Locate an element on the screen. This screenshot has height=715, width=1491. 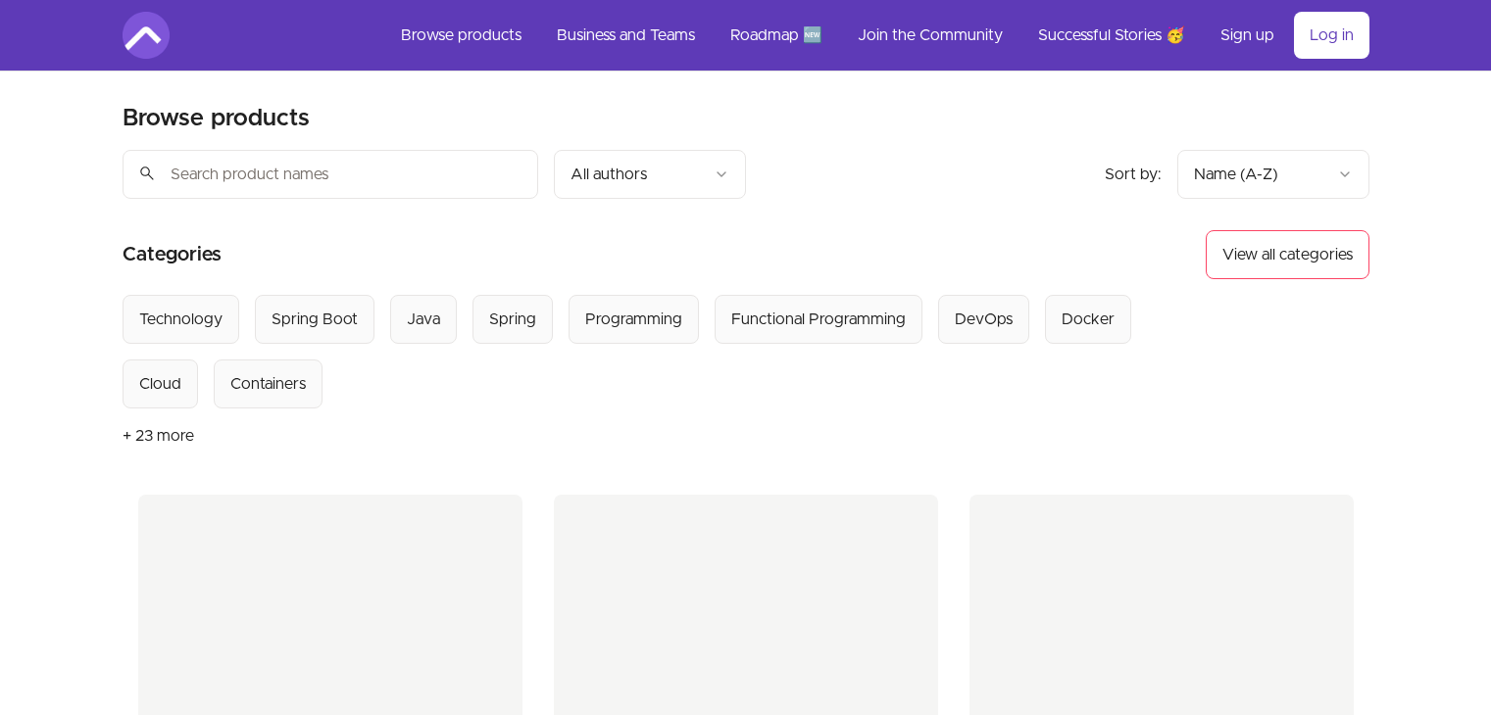
a: Sign up is located at coordinates (1247, 35).